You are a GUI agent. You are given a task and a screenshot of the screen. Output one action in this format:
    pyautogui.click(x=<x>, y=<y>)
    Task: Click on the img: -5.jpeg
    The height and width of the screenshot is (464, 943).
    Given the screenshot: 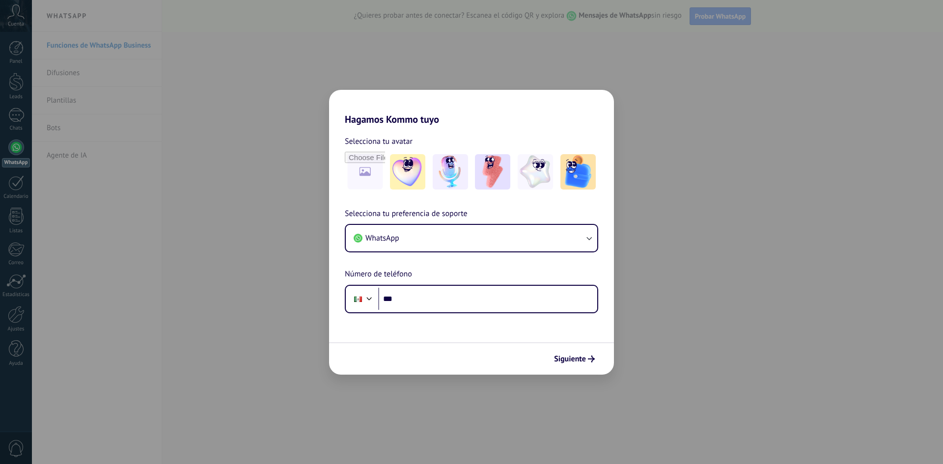 What is the action you would take?
    pyautogui.click(x=578, y=172)
    